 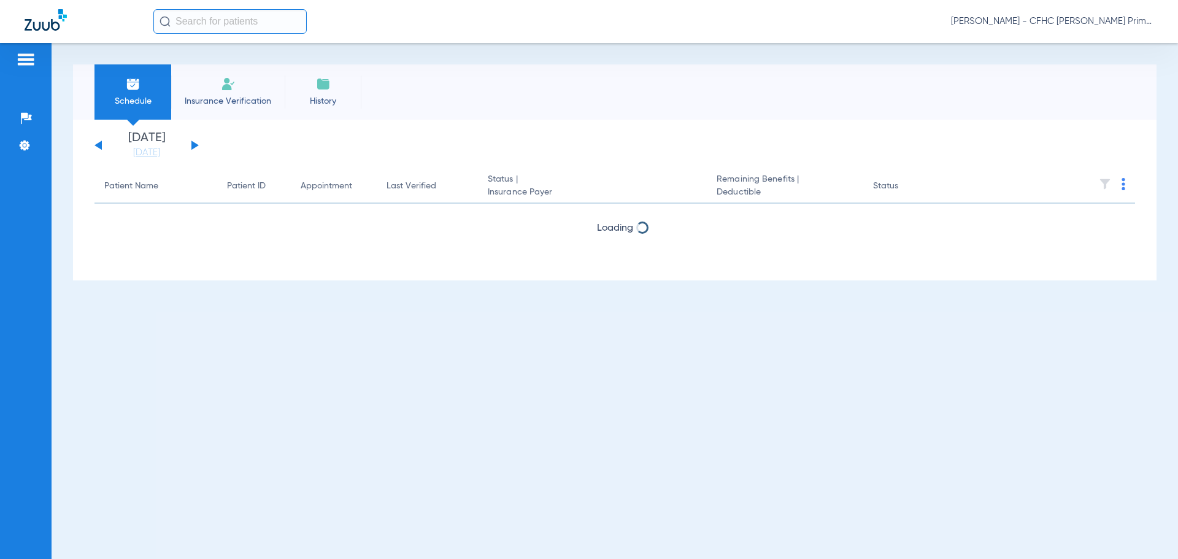 I want to click on th: Remaining Benefits |, so click(x=785, y=187).